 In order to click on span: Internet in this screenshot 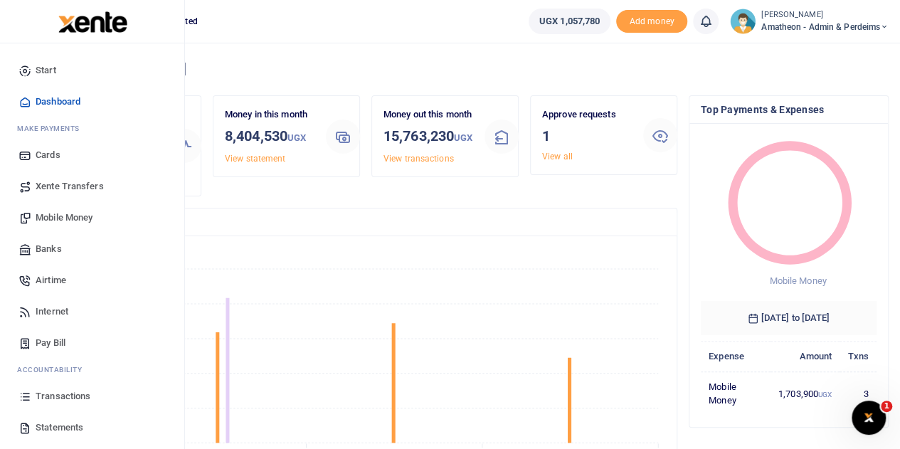, I will do `click(52, 312)`.